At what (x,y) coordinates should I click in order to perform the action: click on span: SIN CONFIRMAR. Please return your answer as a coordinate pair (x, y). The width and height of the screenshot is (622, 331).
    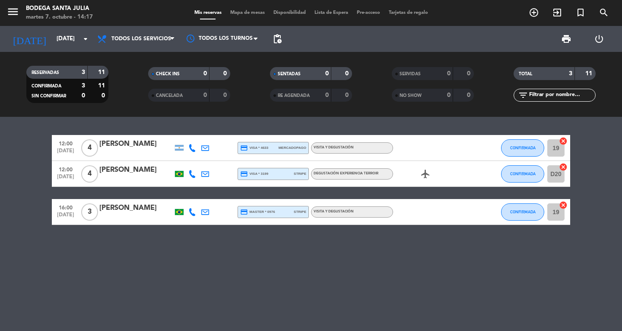
    Looking at the image, I should click on (49, 96).